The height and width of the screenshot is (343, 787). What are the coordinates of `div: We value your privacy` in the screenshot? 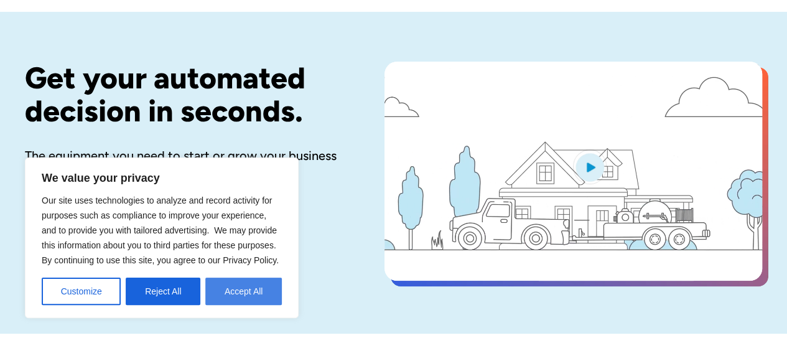 It's located at (162, 238).